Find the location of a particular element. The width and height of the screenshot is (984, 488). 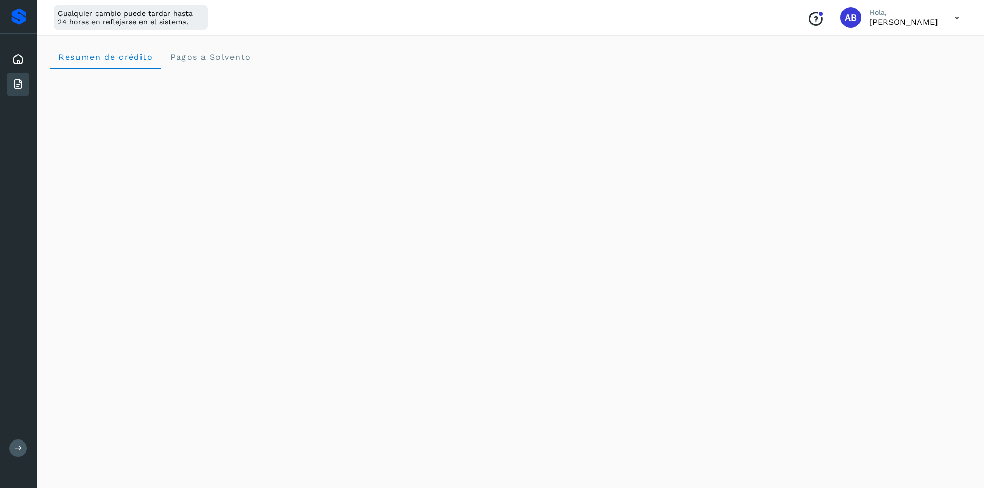

div: Facturas is located at coordinates (18, 84).